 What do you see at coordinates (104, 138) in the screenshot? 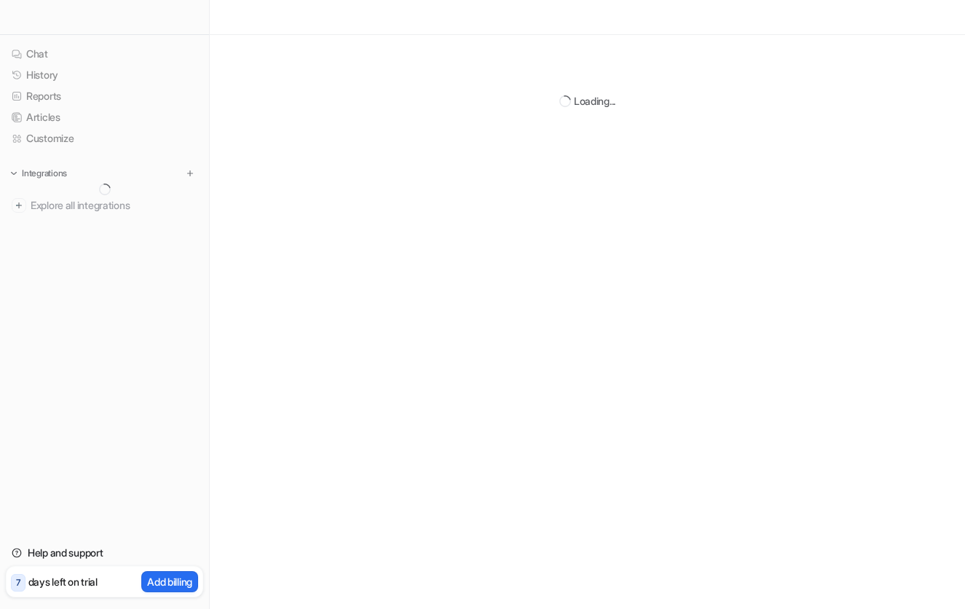
I see `a: Customize` at bounding box center [104, 138].